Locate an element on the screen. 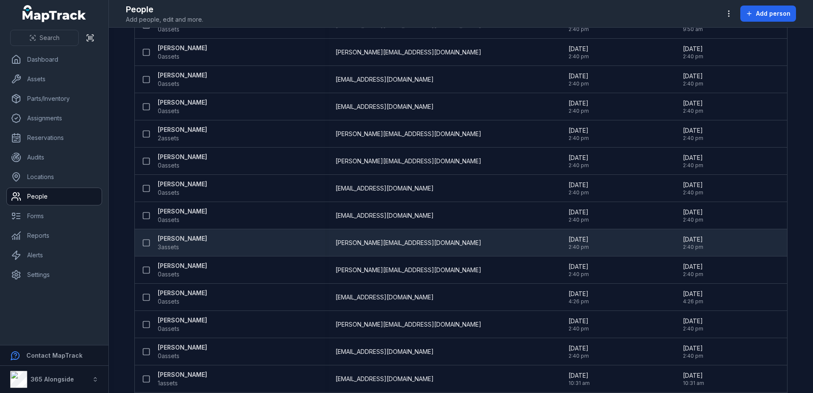 This screenshot has width=813, height=393. a: Locations is located at coordinates (54, 177).